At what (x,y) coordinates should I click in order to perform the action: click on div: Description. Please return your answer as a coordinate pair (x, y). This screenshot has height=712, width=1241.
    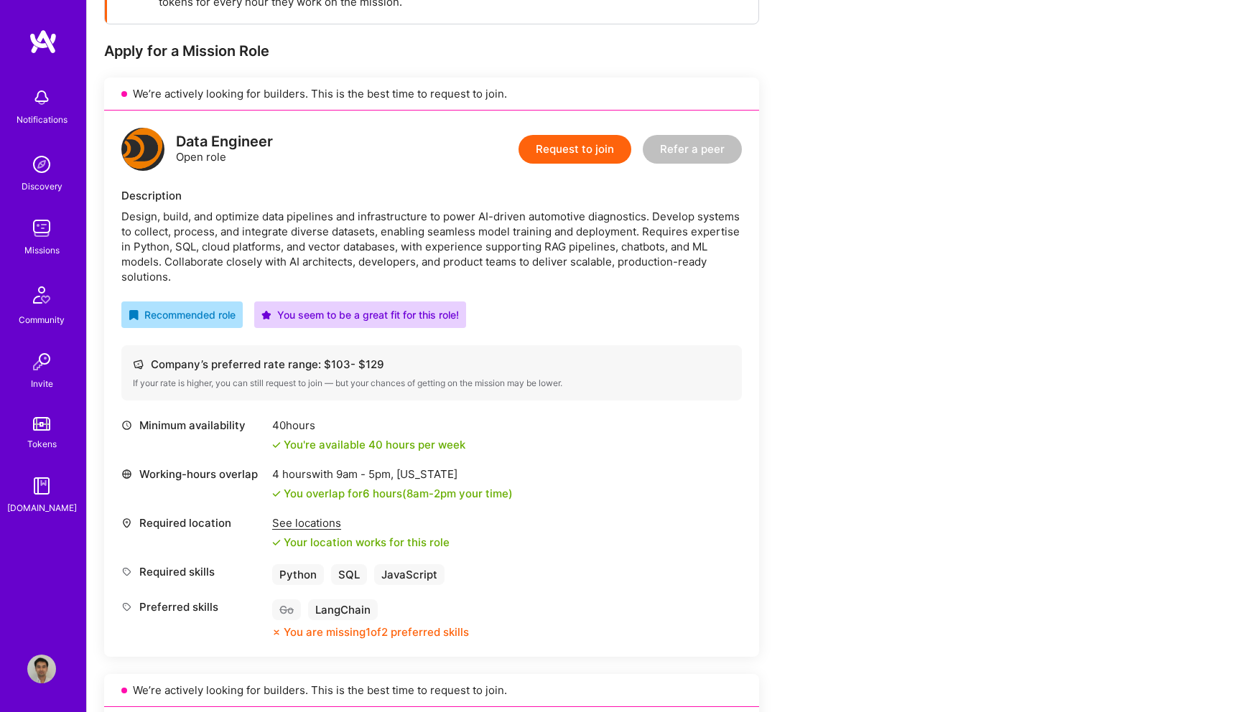
    Looking at the image, I should click on (432, 195).